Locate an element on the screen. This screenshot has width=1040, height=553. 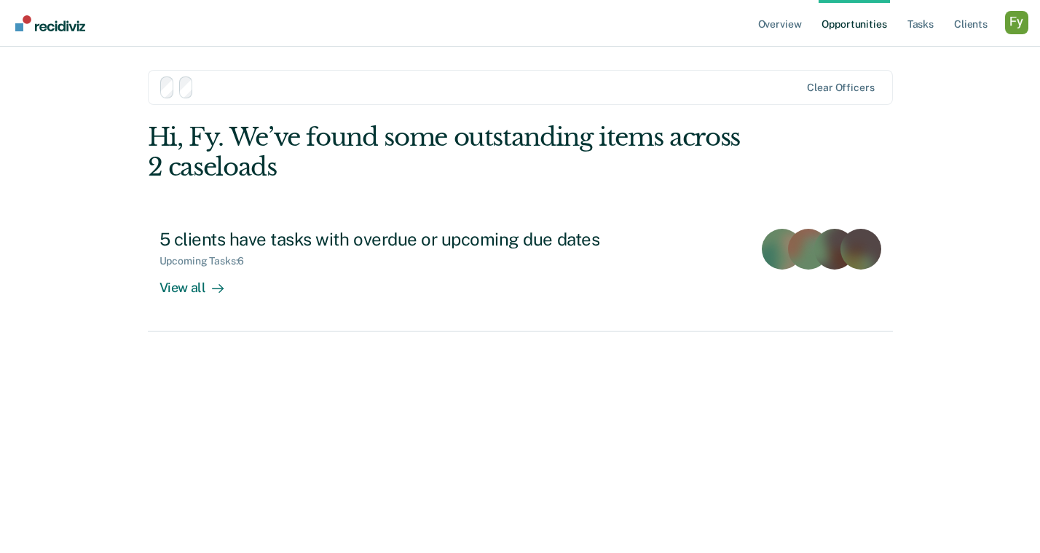
div: Hi, Fy. We’ve found some outstanding items across 2 caseloads is located at coordinates (446, 152).